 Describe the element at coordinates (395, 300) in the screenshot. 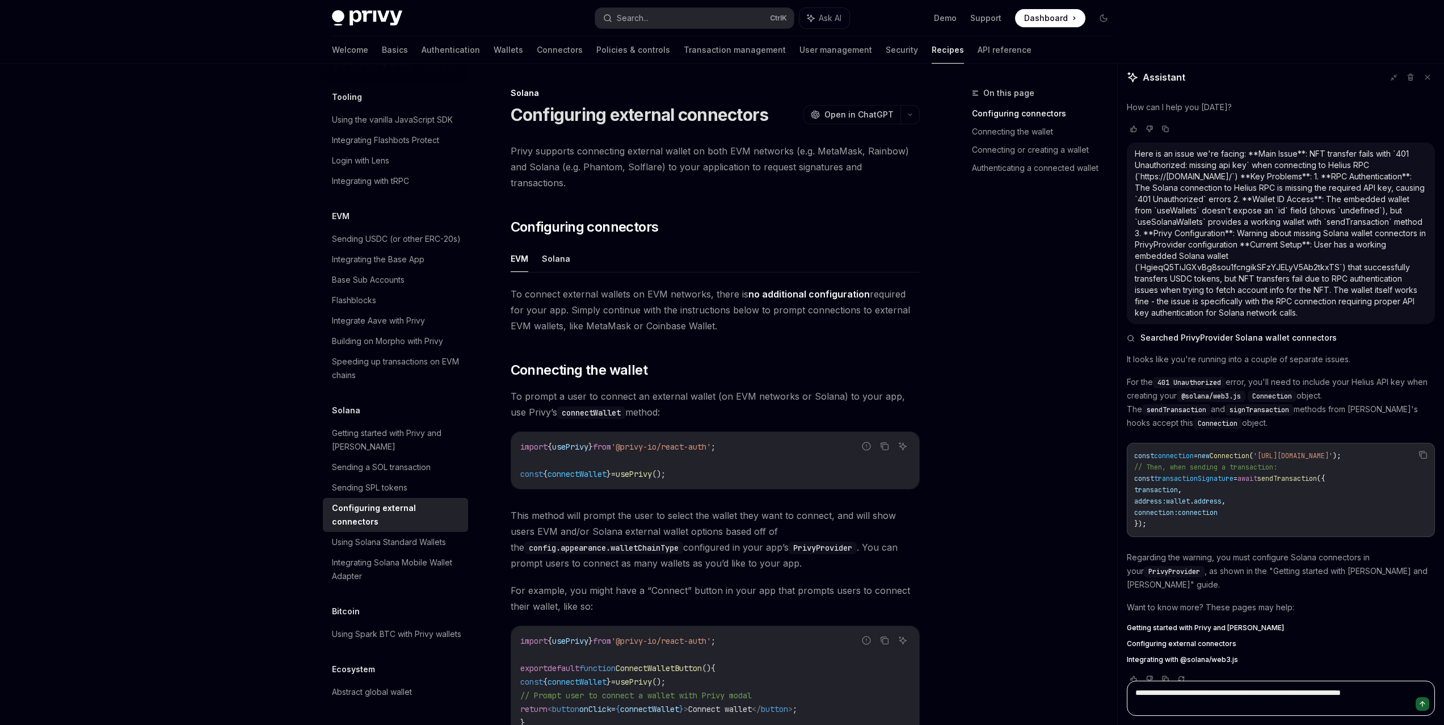

I see `a: Flashblocks` at that location.